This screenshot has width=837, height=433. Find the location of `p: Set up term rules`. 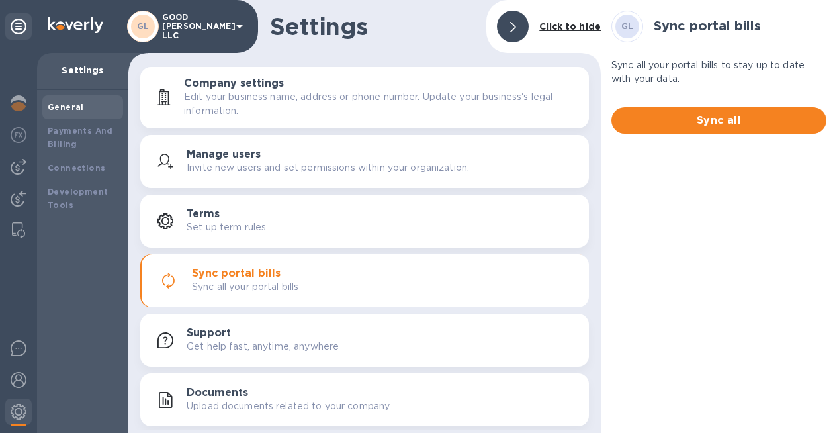

p: Set up term rules is located at coordinates (226, 227).